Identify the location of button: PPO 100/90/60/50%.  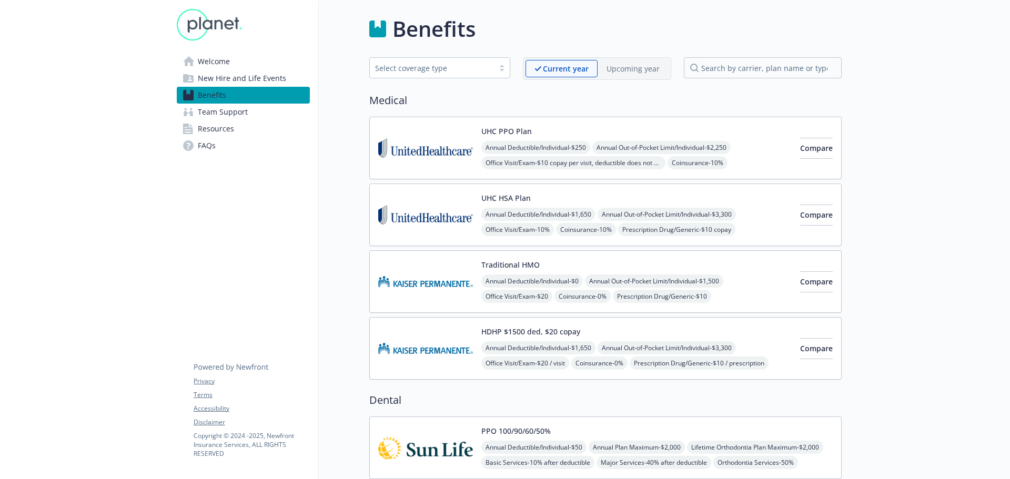
(516, 431).